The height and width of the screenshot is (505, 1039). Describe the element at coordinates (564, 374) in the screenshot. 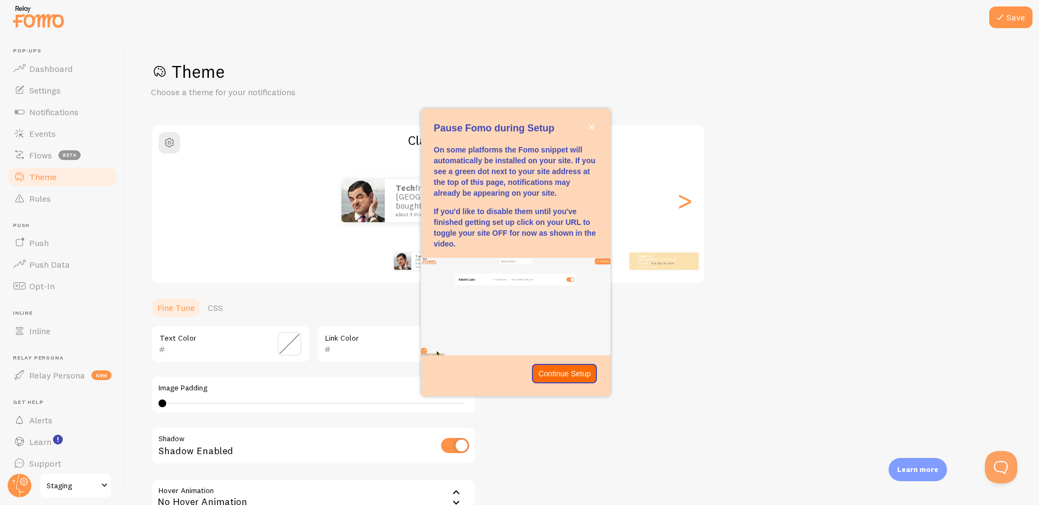

I see `button: Continue Setup` at that location.